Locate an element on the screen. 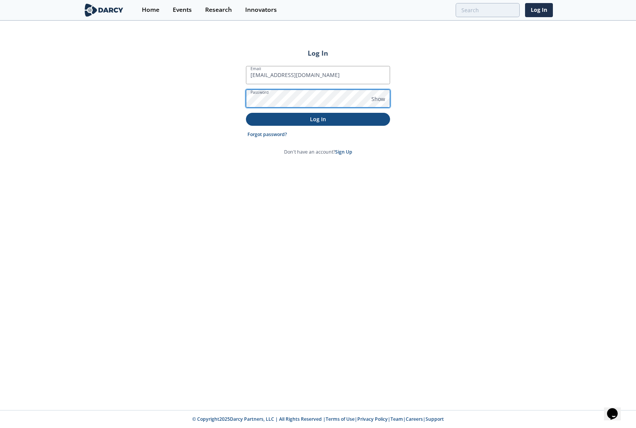  p: Log In is located at coordinates (318, 119).